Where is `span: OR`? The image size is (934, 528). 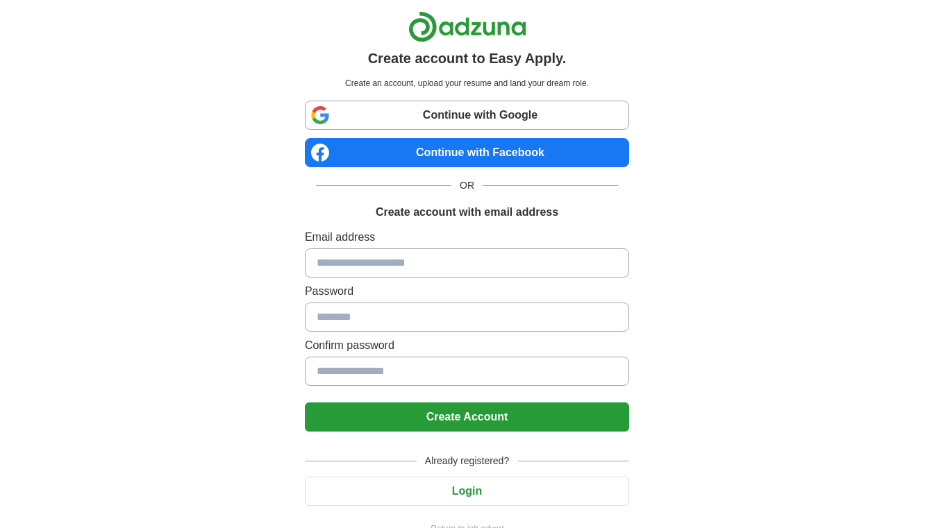
span: OR is located at coordinates (467, 185).